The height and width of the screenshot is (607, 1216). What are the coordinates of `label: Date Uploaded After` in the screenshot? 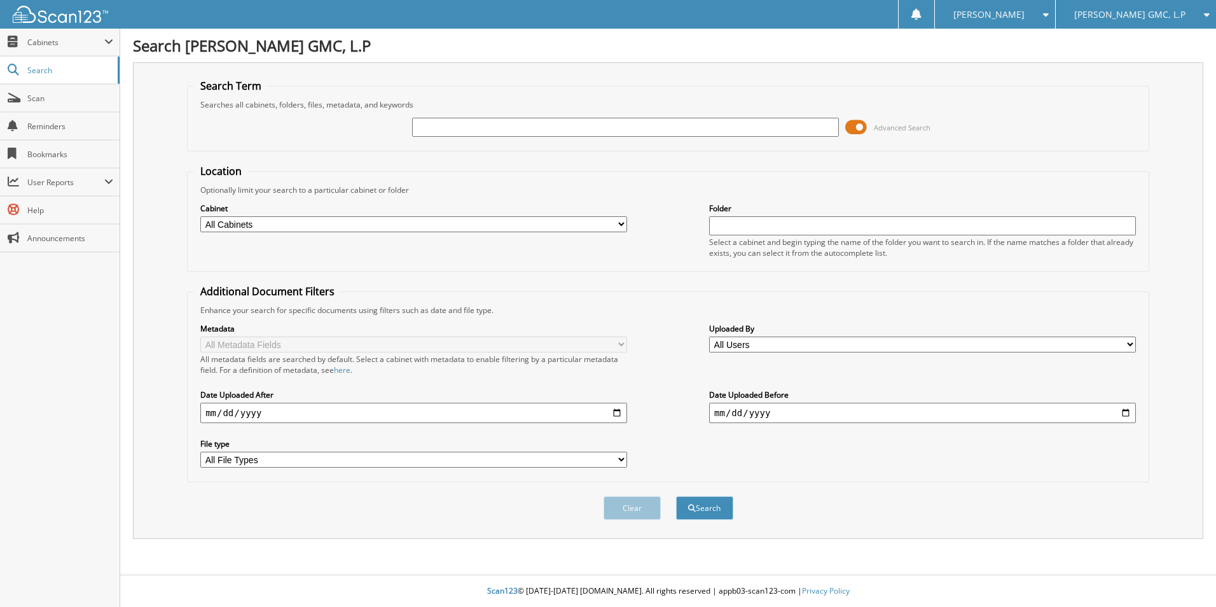 It's located at (413, 394).